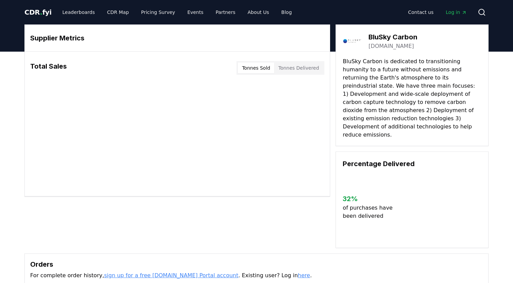  I want to click on a: Contact us, so click(421, 12).